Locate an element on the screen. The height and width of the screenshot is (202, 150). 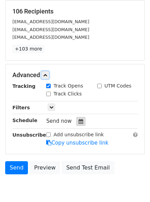
strong: Filters is located at coordinates (21, 107).